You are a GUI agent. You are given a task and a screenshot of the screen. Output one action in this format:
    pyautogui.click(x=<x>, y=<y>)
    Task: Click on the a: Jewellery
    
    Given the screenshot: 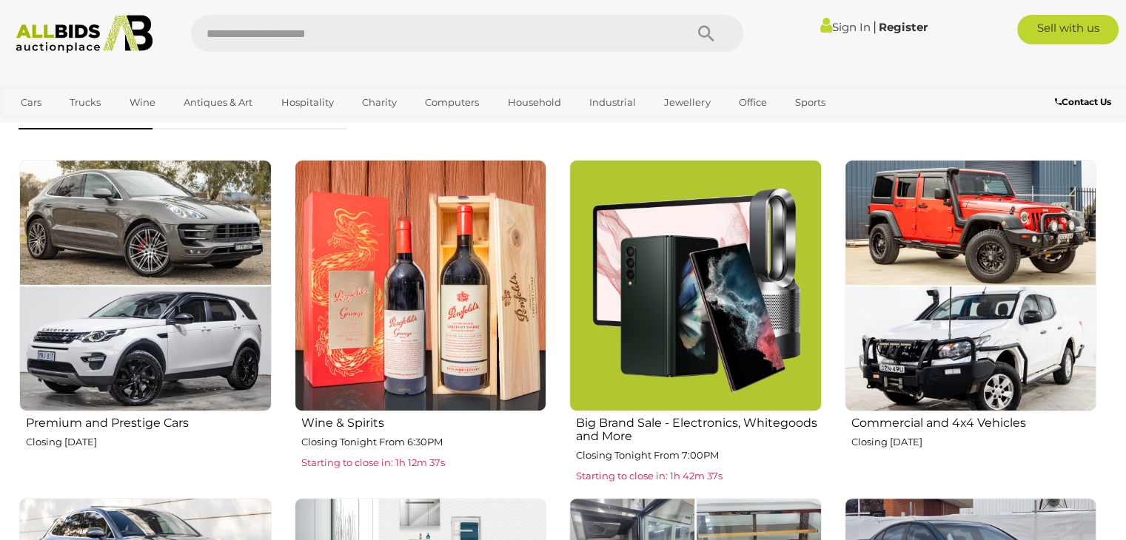 What is the action you would take?
    pyautogui.click(x=687, y=102)
    